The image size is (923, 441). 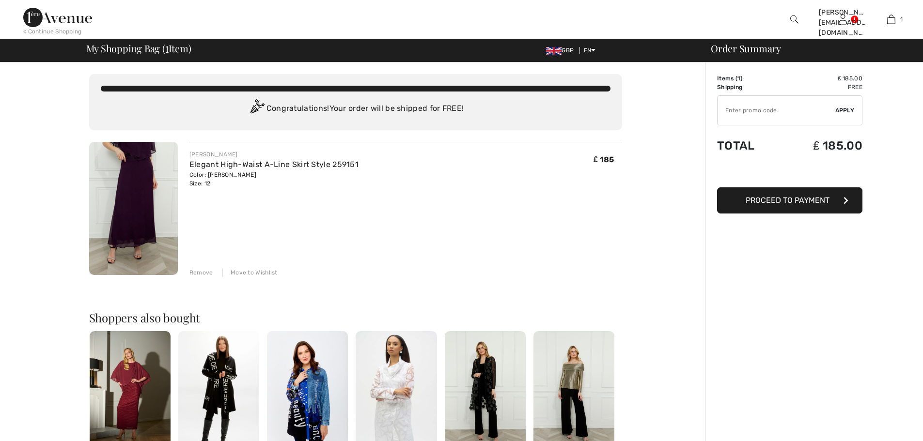 I want to click on span: Apply, so click(x=845, y=110).